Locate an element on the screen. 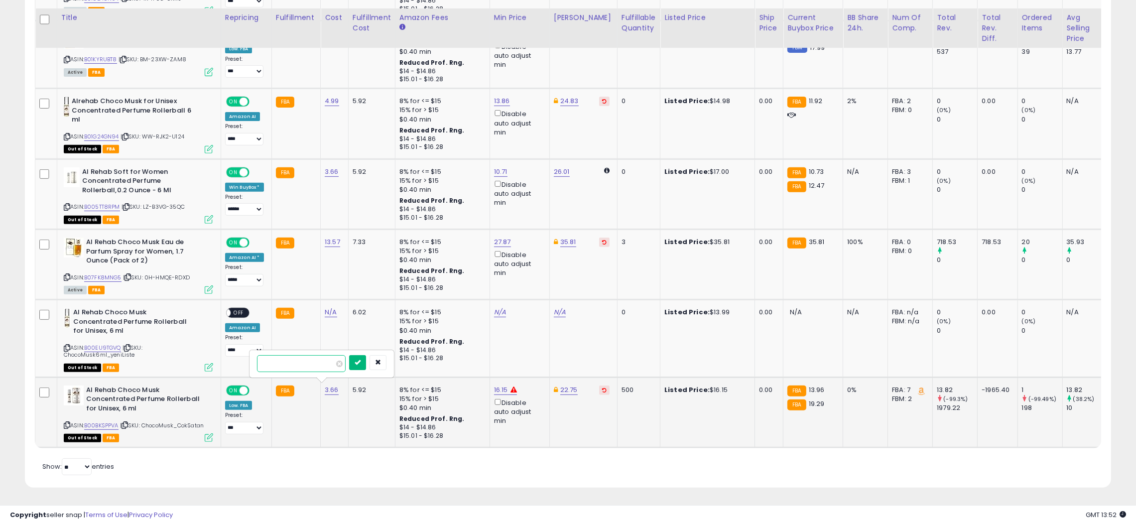  small: (-99.49%) is located at coordinates (1042, 399).